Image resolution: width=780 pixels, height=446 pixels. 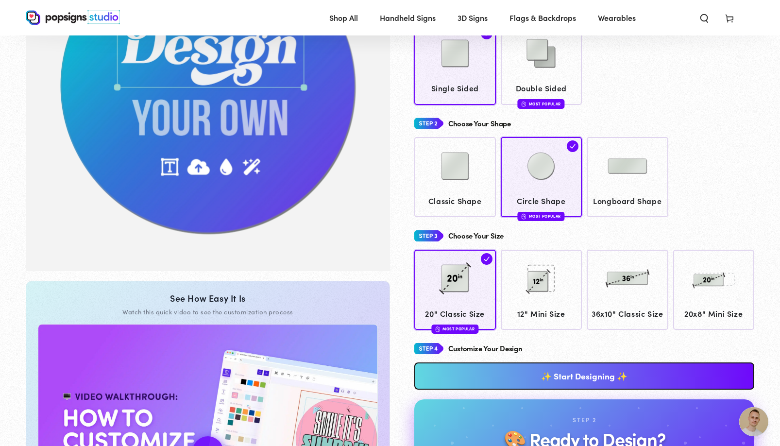 I want to click on a: 20 20" Classic Size Most Popular, so click(x=455, y=289).